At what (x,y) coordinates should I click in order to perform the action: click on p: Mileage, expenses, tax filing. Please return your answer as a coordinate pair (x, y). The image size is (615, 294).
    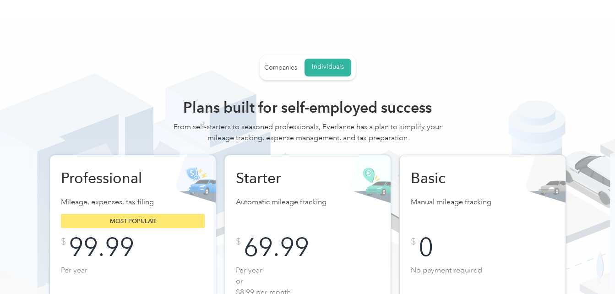
    Looking at the image, I should click on (133, 203).